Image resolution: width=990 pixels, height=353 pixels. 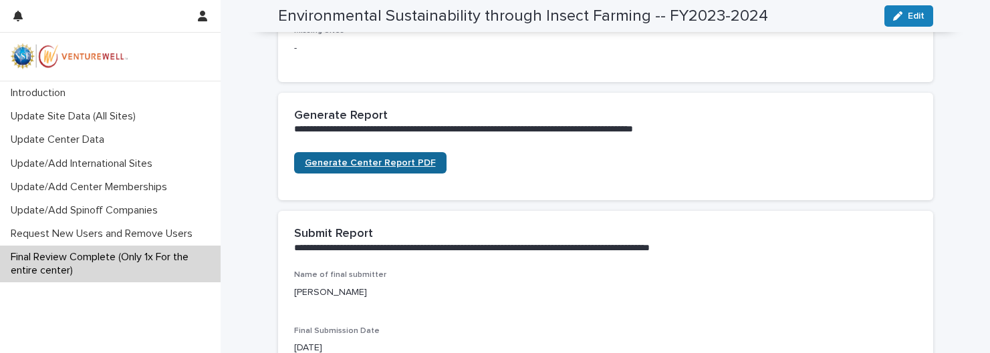 I want to click on img: mWhVGmOKROS2pZaMU8FQ, so click(x=69, y=57).